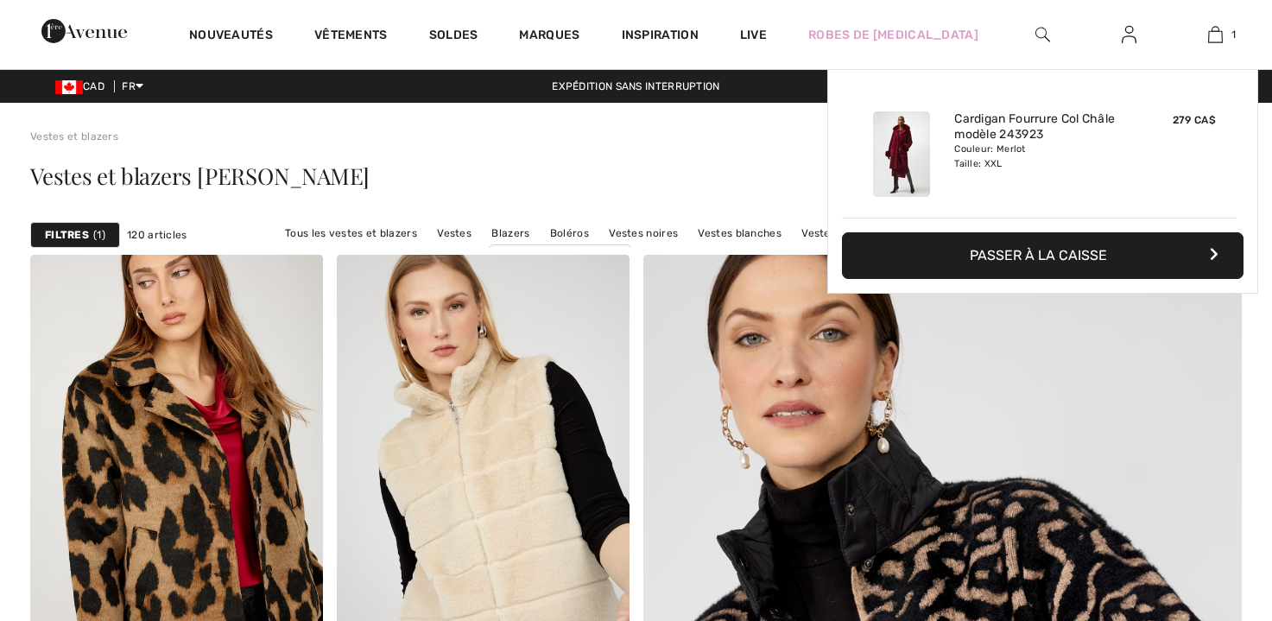 This screenshot has height=621, width=1272. What do you see at coordinates (351, 36) in the screenshot?
I see `a: Vêtements` at bounding box center [351, 36].